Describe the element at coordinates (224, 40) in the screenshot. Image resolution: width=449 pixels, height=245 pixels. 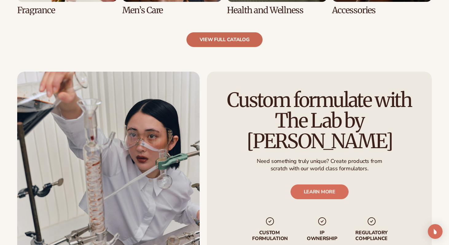
I see `a: view full catalog` at that location.